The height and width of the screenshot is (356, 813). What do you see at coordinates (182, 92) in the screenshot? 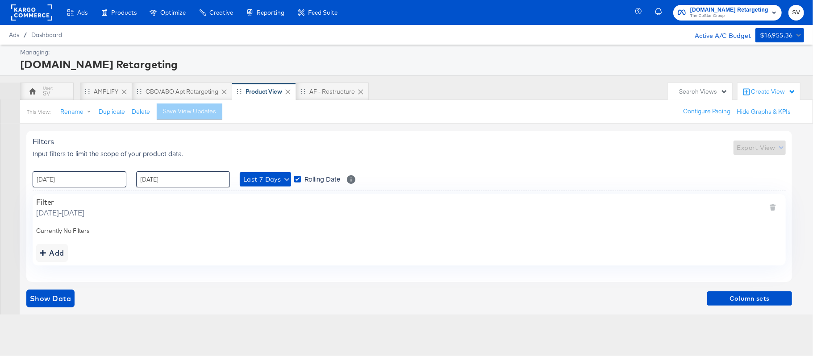
I see `div: CBO/ABO Apt Retargeting` at bounding box center [182, 92].